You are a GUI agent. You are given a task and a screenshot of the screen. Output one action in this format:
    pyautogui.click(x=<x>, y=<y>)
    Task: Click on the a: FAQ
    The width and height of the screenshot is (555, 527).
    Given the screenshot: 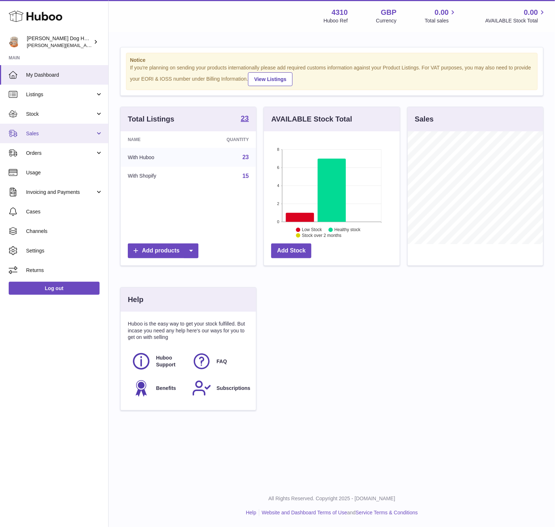 What is the action you would take?
    pyautogui.click(x=218, y=361)
    